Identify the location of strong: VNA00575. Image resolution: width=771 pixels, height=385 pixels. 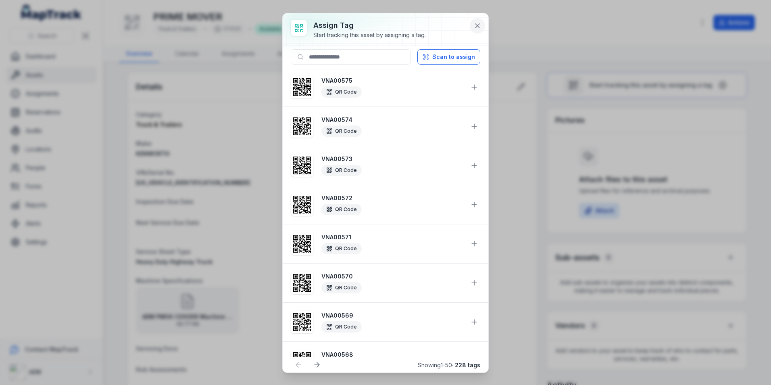
(393, 81).